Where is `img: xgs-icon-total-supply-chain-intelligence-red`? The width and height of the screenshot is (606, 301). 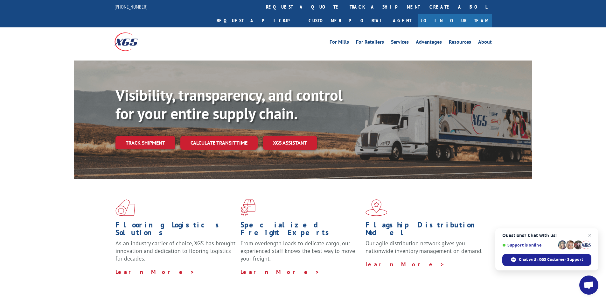
img: xgs-icon-total-supply-chain-intelligence-red is located at coordinates (125, 207).